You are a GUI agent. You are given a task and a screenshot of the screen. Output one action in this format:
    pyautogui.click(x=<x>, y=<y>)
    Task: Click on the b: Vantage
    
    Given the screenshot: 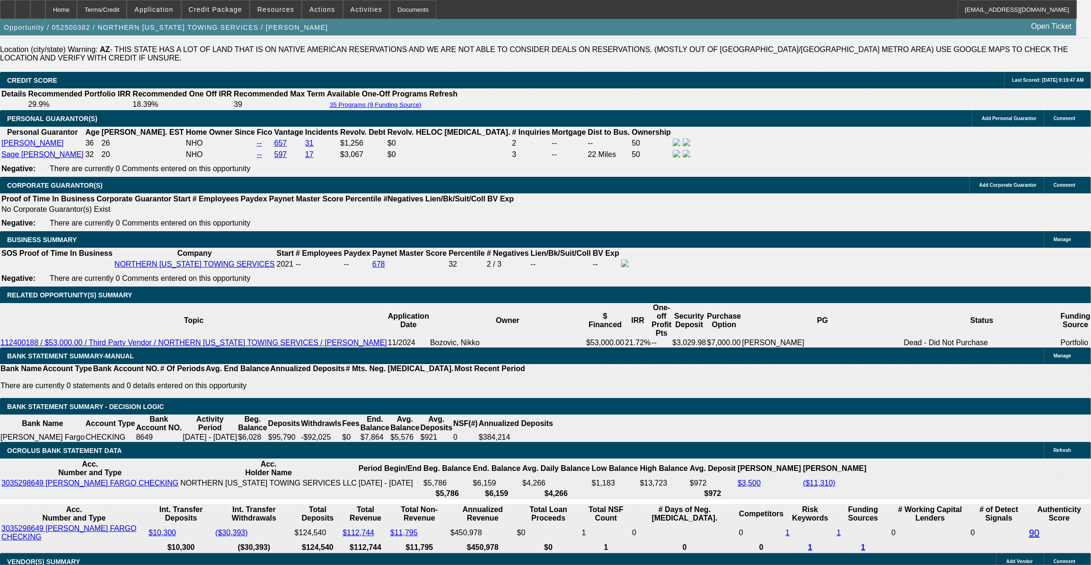 What is the action you would take?
    pyautogui.click(x=289, y=132)
    